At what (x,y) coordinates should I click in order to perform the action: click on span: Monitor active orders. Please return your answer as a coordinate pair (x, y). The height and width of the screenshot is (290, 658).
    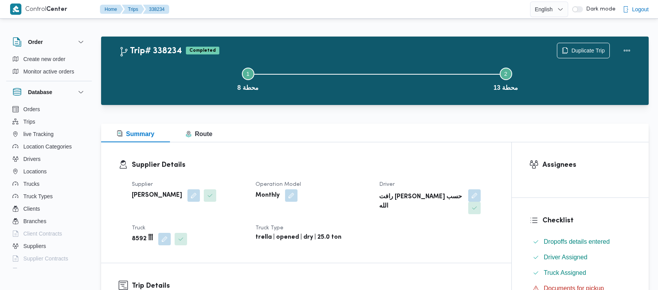
    Looking at the image, I should click on (49, 72).